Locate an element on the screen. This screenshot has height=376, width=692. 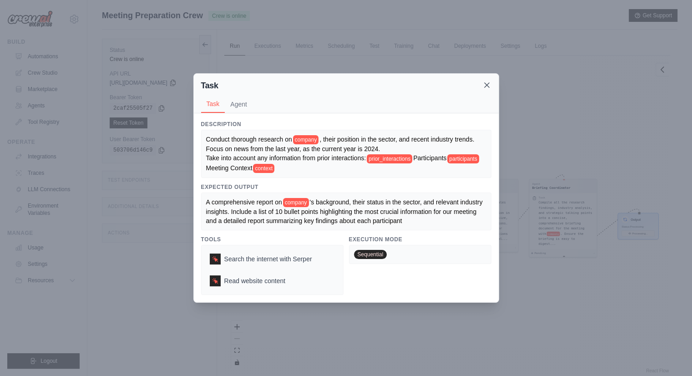
span: A comprehensive report on is located at coordinates (244, 202).